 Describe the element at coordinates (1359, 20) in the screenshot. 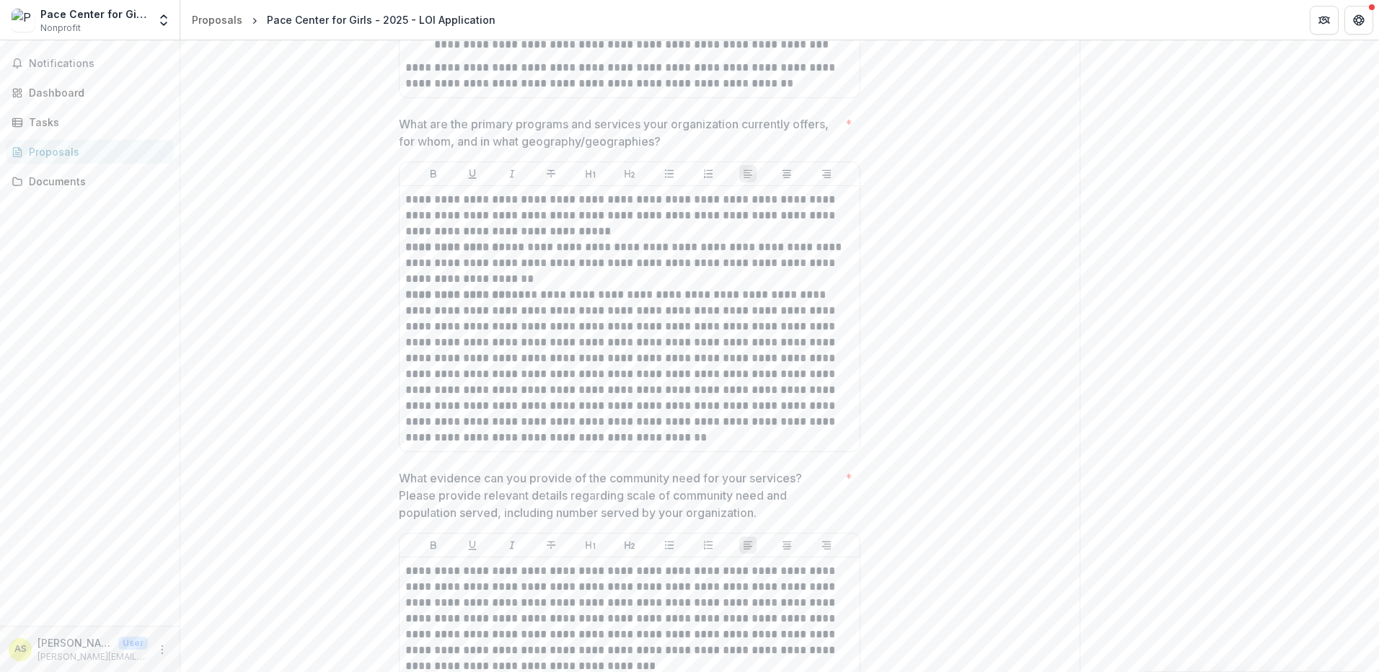

I see `button: Get Help` at that location.